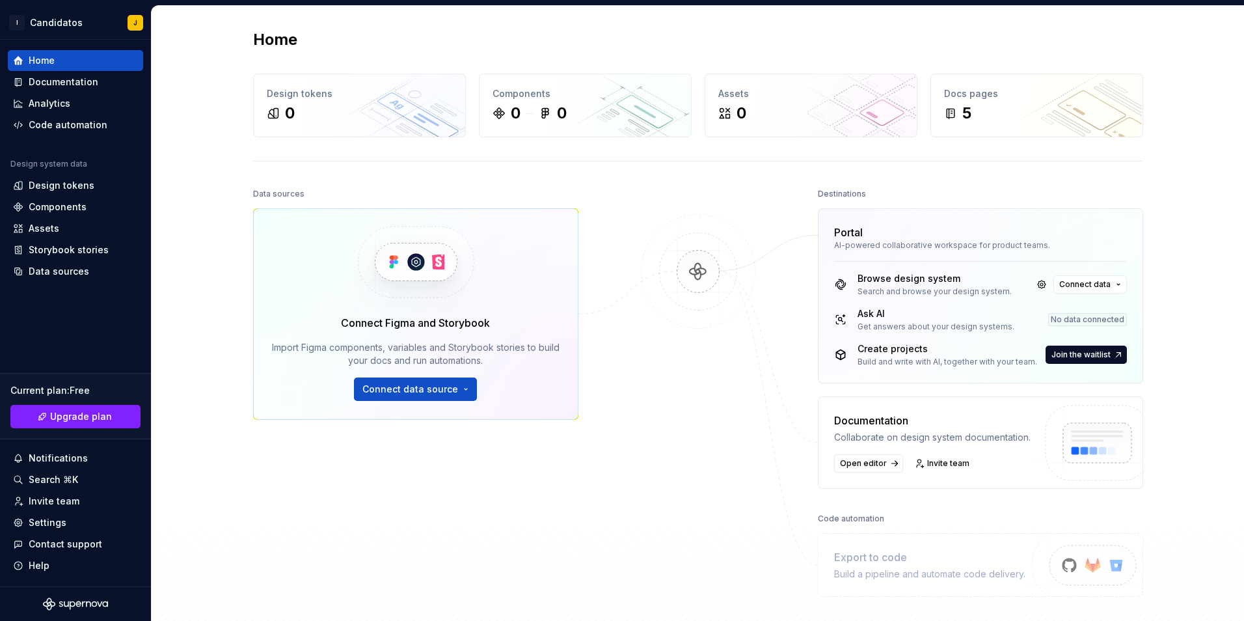  What do you see at coordinates (75, 604) in the screenshot?
I see `a: Supernova Logo` at bounding box center [75, 604].